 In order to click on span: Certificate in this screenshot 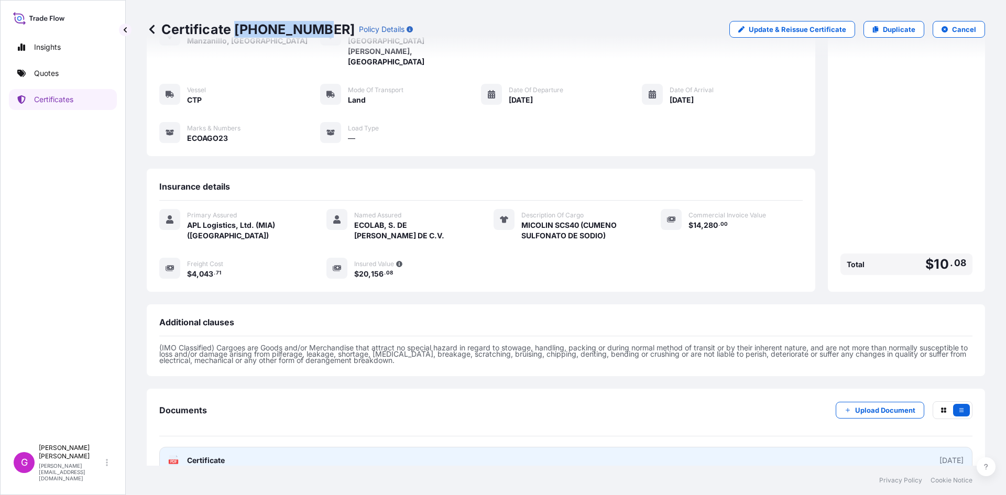, I will do `click(206, 460)`.